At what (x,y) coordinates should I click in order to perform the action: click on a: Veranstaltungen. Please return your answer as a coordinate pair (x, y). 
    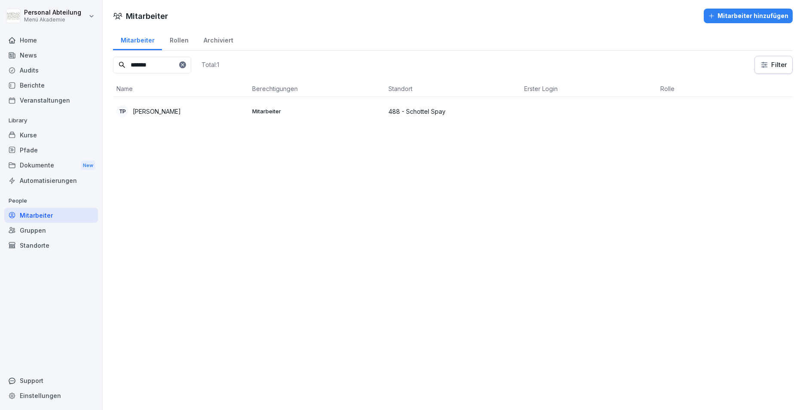
    Looking at the image, I should click on (51, 100).